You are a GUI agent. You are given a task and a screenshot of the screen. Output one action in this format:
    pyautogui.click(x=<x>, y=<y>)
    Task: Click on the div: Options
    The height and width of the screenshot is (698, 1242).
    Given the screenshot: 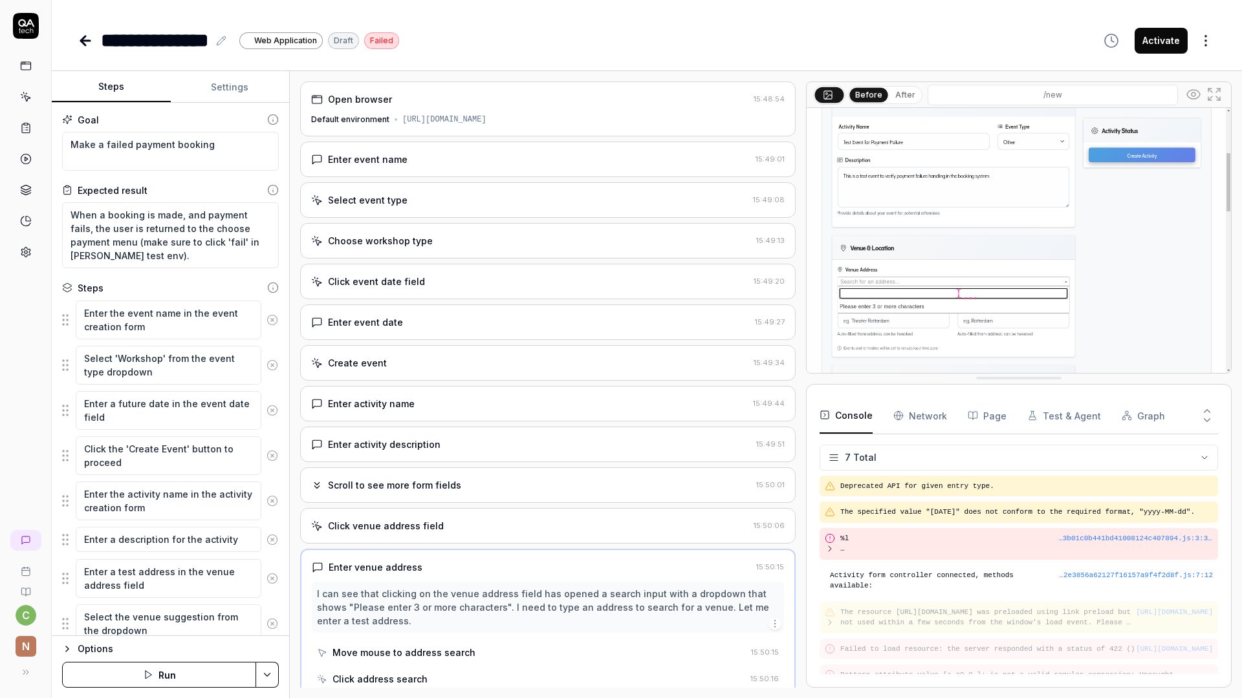 What is the action you would take?
    pyautogui.click(x=178, y=649)
    